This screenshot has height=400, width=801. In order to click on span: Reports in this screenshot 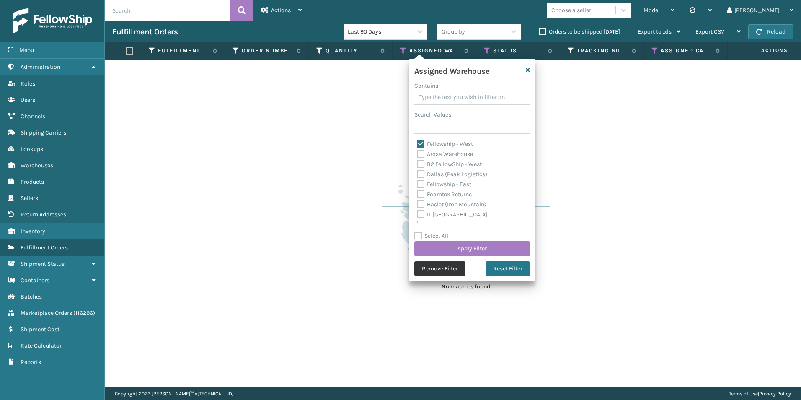, I will do `click(31, 361)`.